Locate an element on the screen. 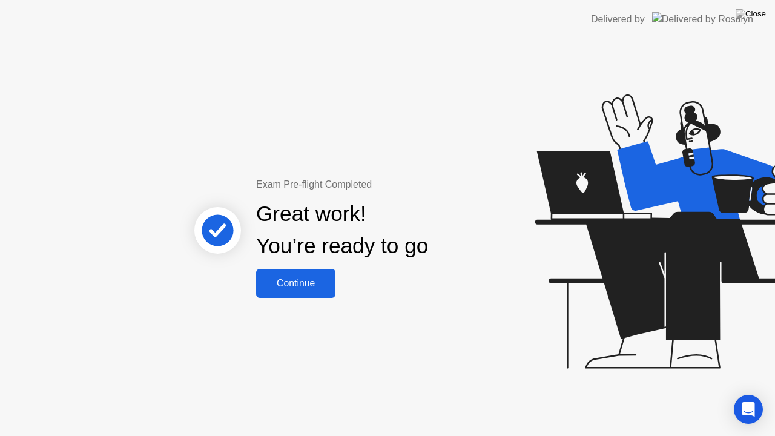 The height and width of the screenshot is (436, 775). div: Open Intercom Messenger is located at coordinates (748, 409).